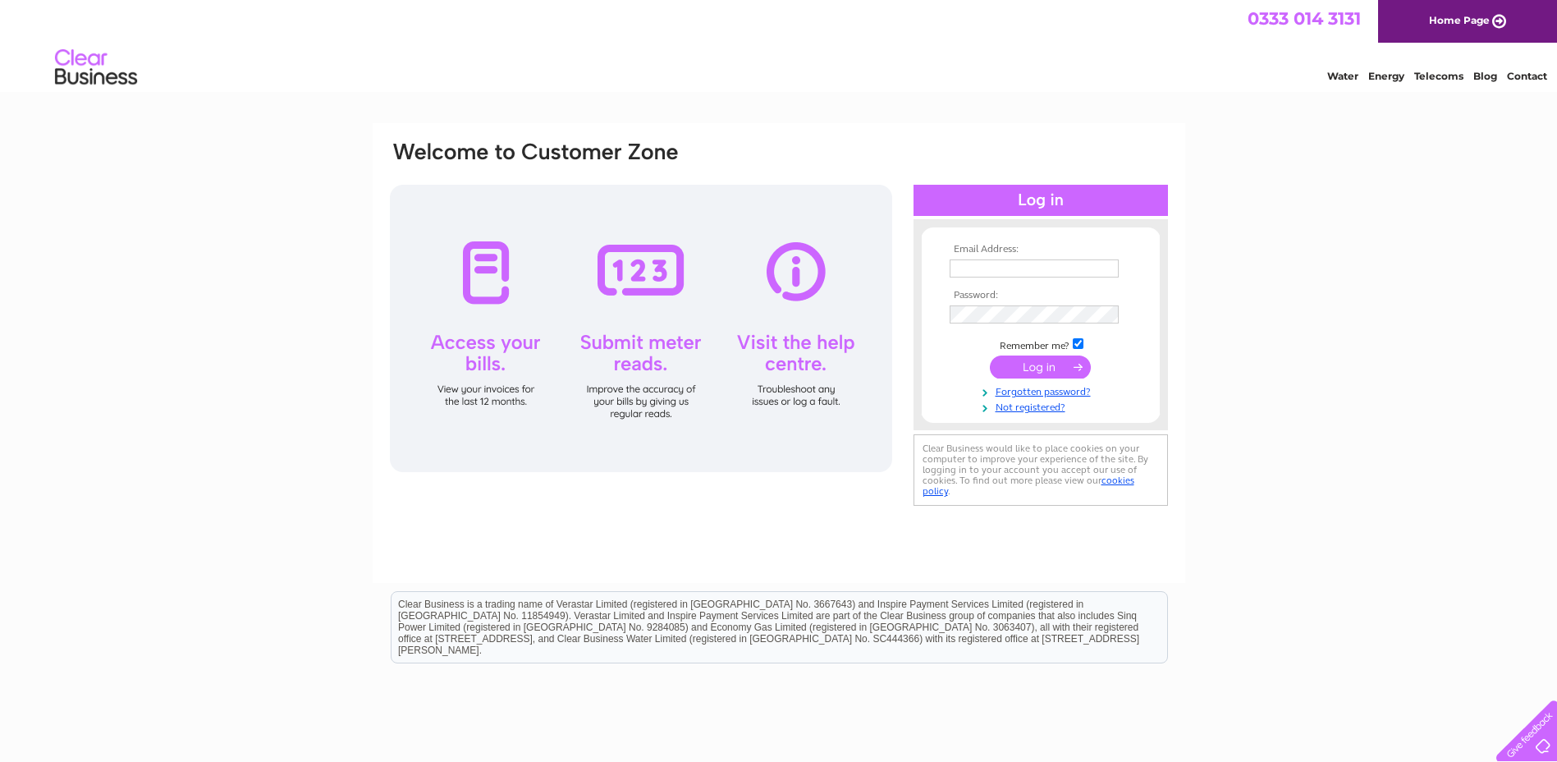 This screenshot has width=1557, height=762. I want to click on input: Submit, so click(1040, 367).